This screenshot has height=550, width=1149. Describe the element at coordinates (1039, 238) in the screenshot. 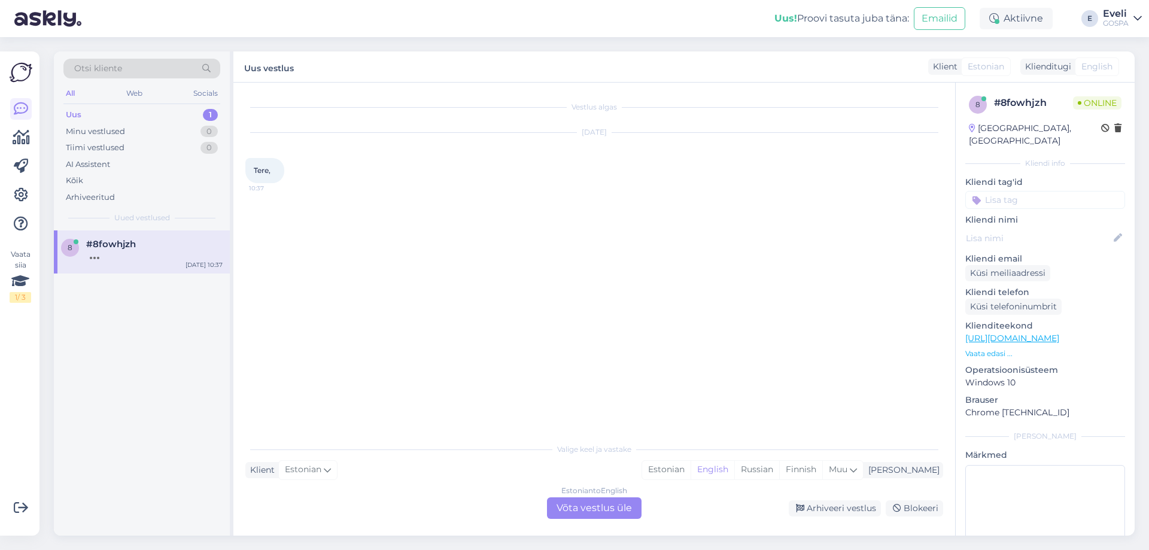

I see `input: Lisa nimi` at that location.